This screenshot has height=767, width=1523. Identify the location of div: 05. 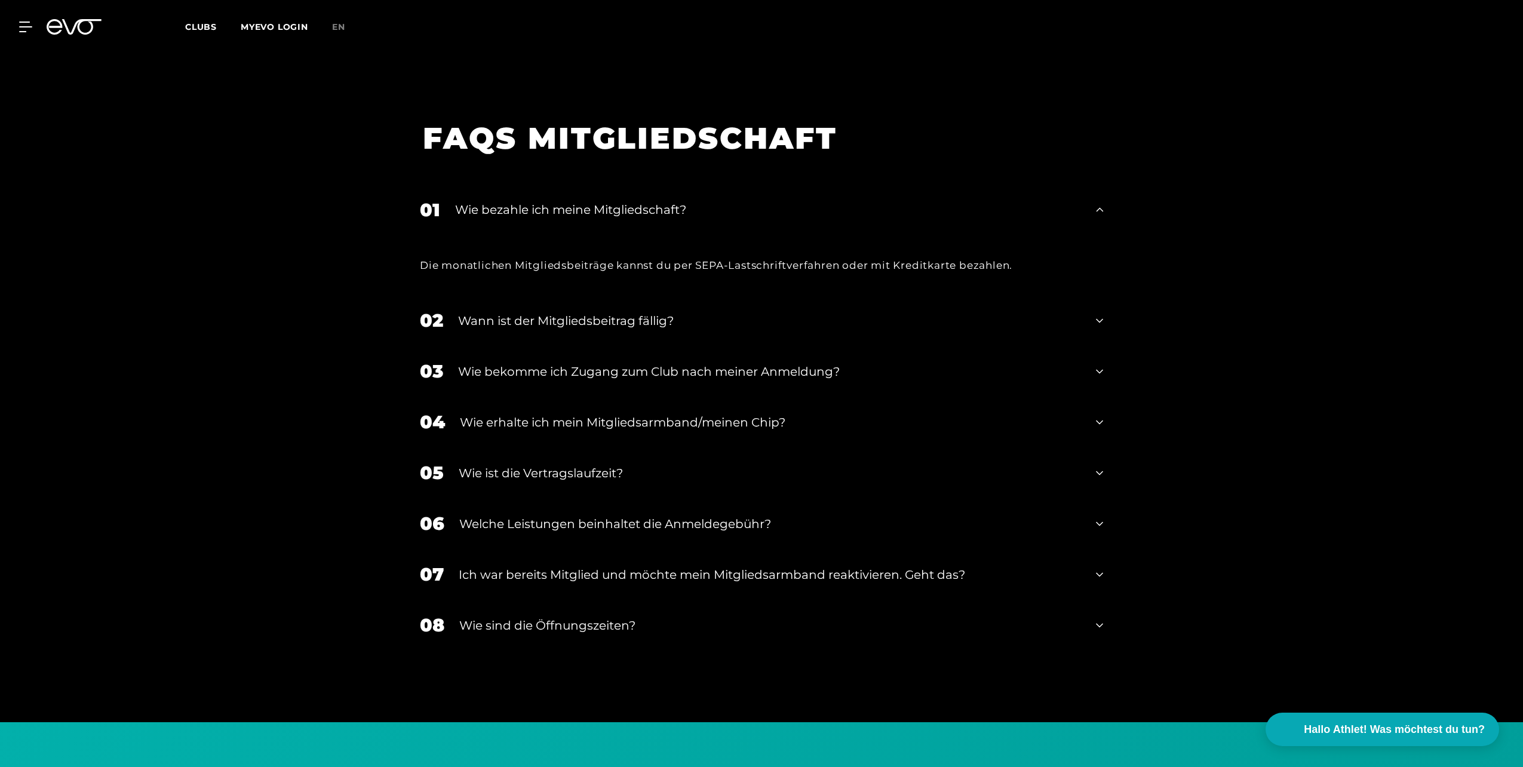
(432, 472).